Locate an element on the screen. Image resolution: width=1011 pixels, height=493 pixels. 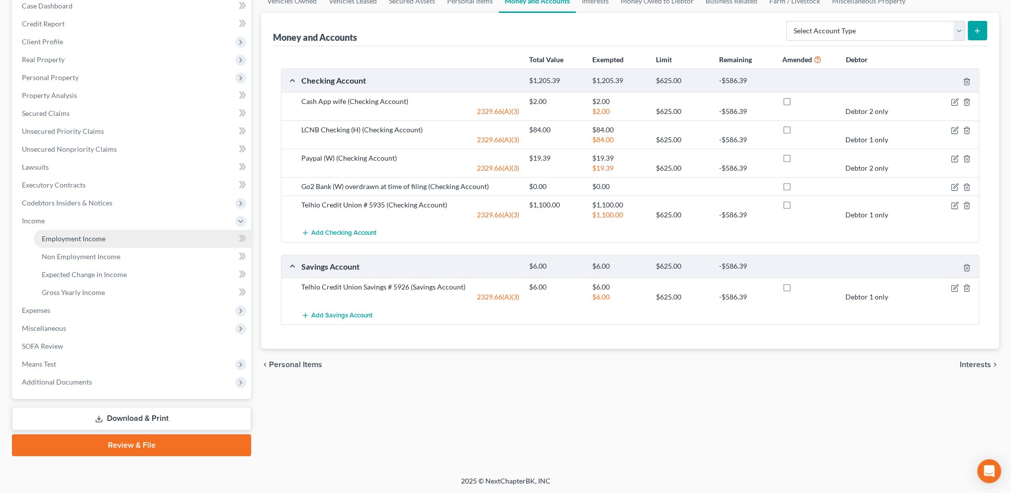
span: Lawsuits is located at coordinates (35, 167).